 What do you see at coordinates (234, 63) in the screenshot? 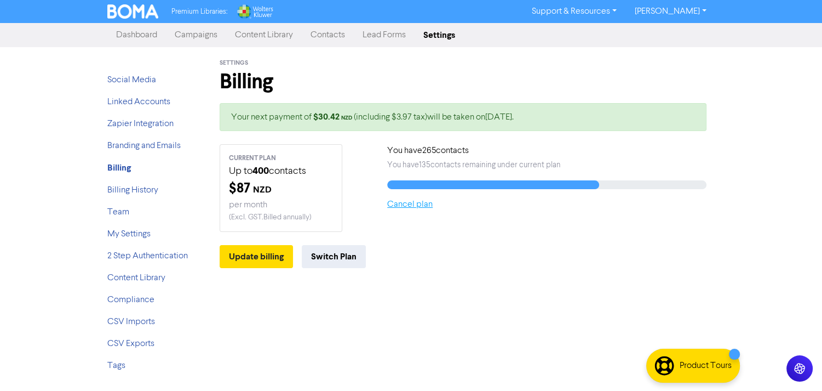
I see `span: Settings` at bounding box center [234, 63].